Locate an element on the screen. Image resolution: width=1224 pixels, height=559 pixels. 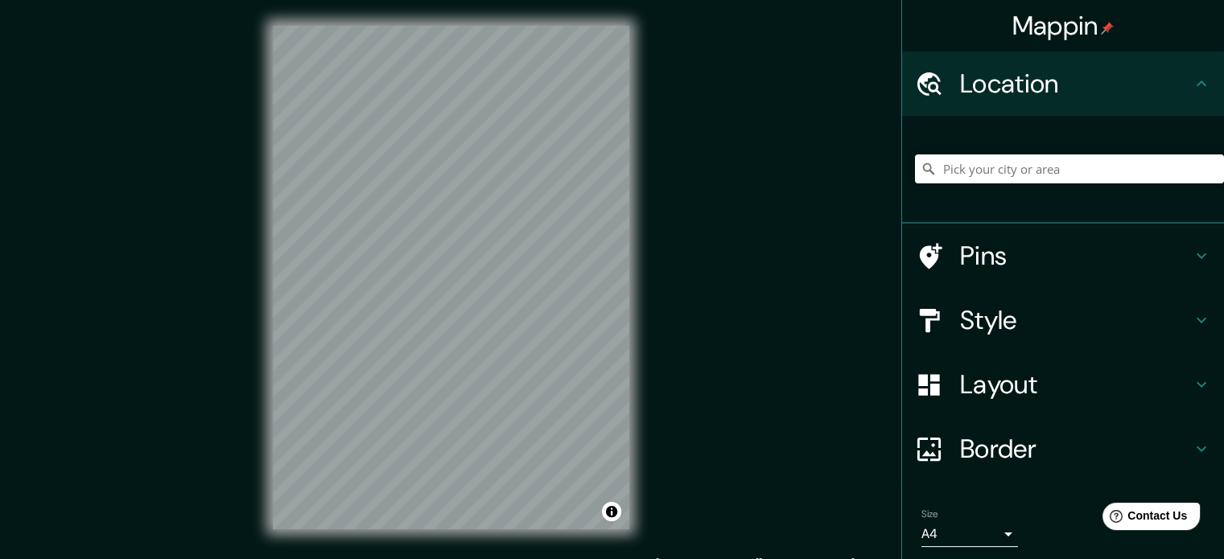
div: Border is located at coordinates (1063, 449).